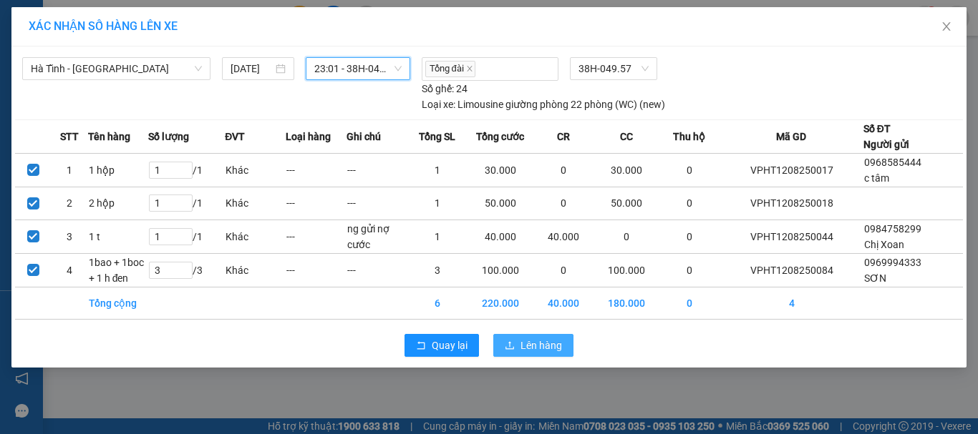 The image size is (978, 434). I want to click on div: Số ĐT Người gửi, so click(886, 137).